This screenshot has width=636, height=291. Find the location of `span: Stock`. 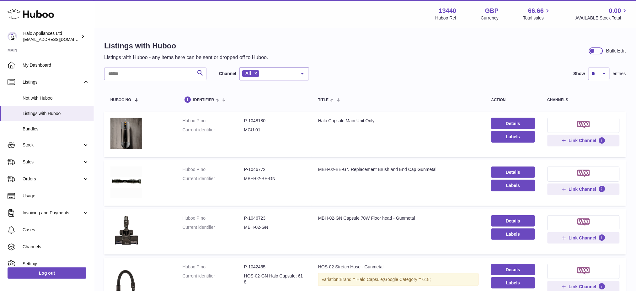

span: Stock is located at coordinates (52, 145).